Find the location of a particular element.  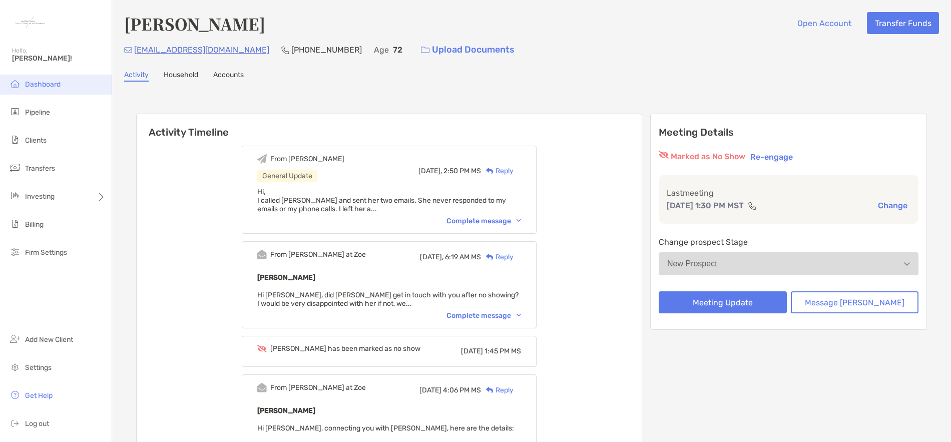

span: Dashboard is located at coordinates (43, 84).